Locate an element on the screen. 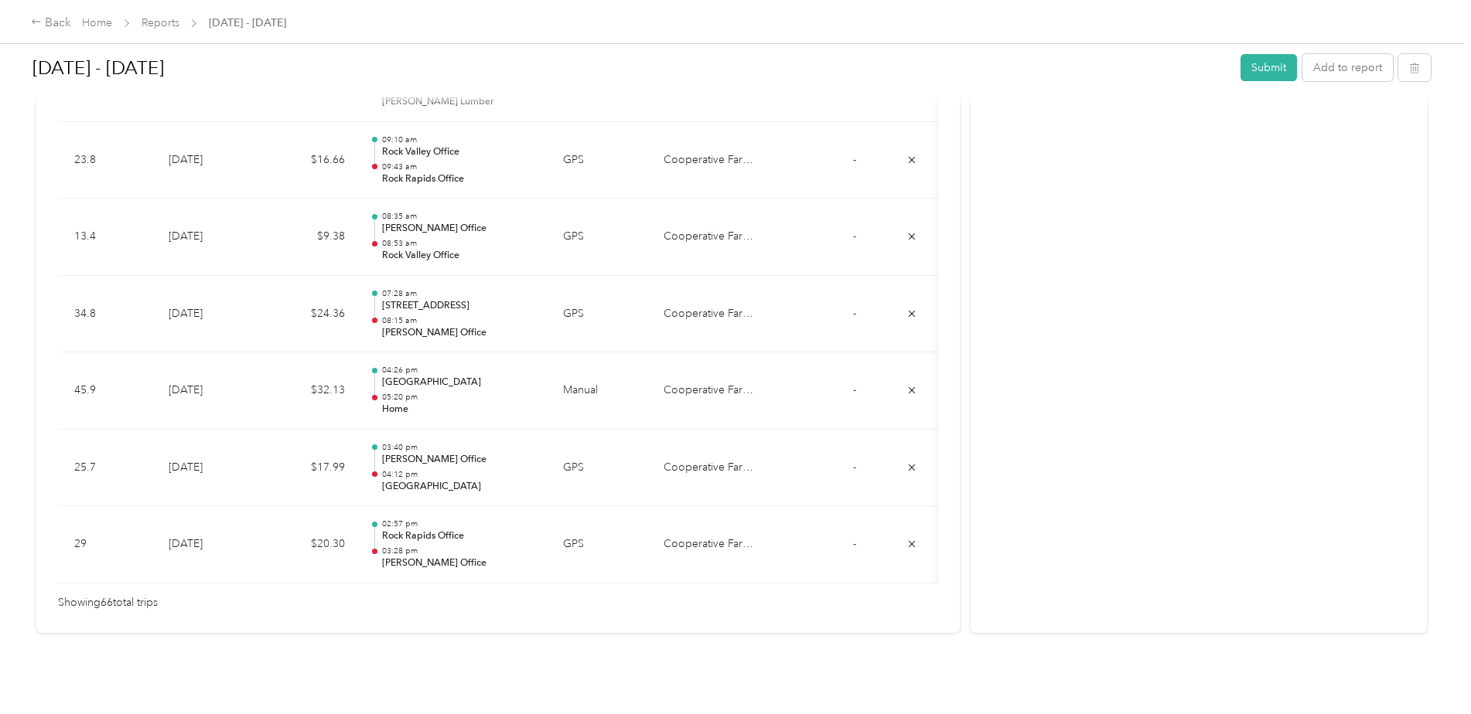 This screenshot has width=1471, height=714. td: 25.7 is located at coordinates (109, 469).